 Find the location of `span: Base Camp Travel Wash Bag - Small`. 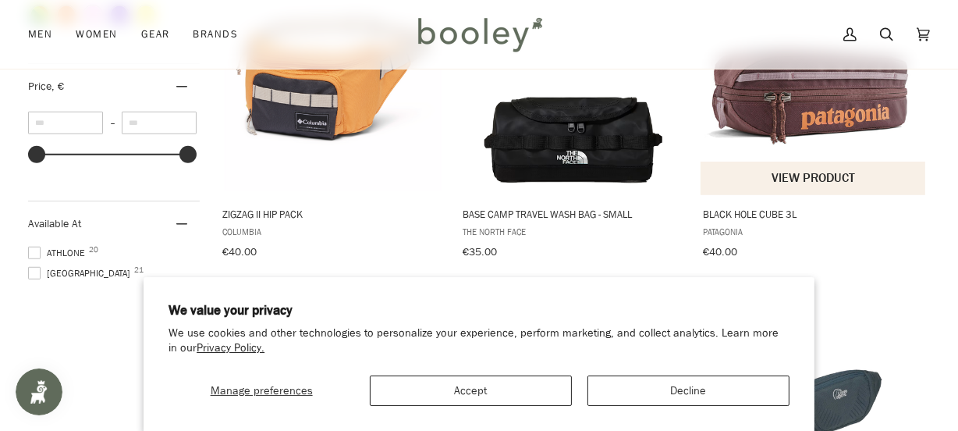

span: Base Camp Travel Wash Bag - Small is located at coordinates (573, 214).